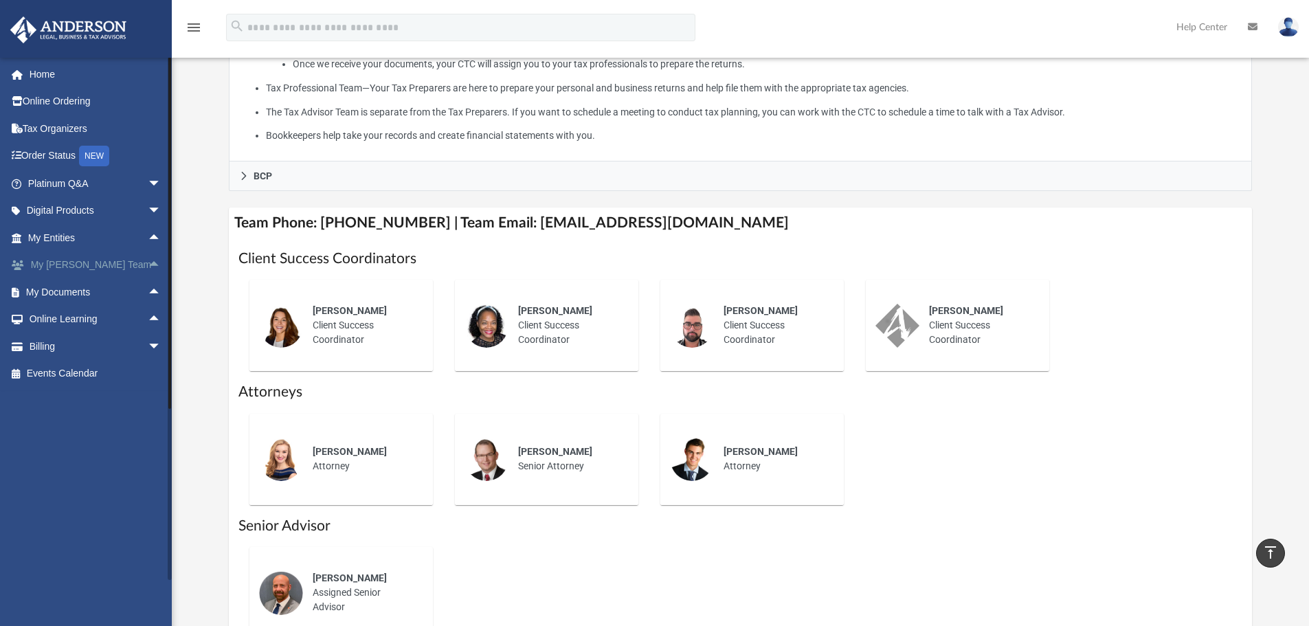 The height and width of the screenshot is (626, 1309). I want to click on i: search, so click(237, 26).